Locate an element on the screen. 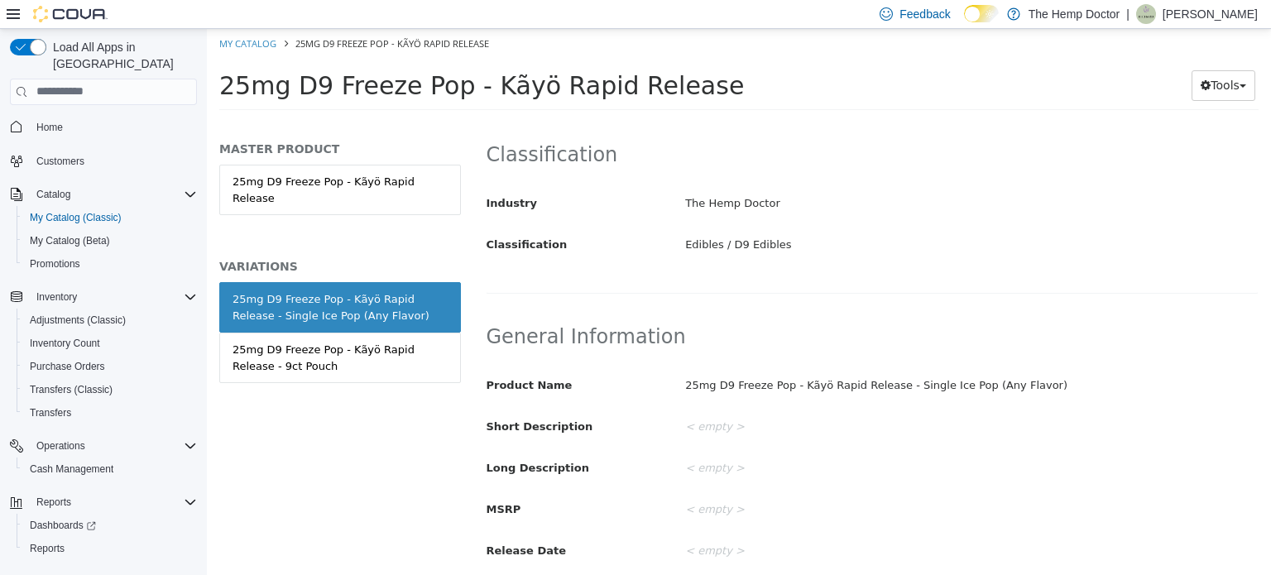 Image resolution: width=1271 pixels, height=575 pixels. h2: Classification is located at coordinates (665, 126).